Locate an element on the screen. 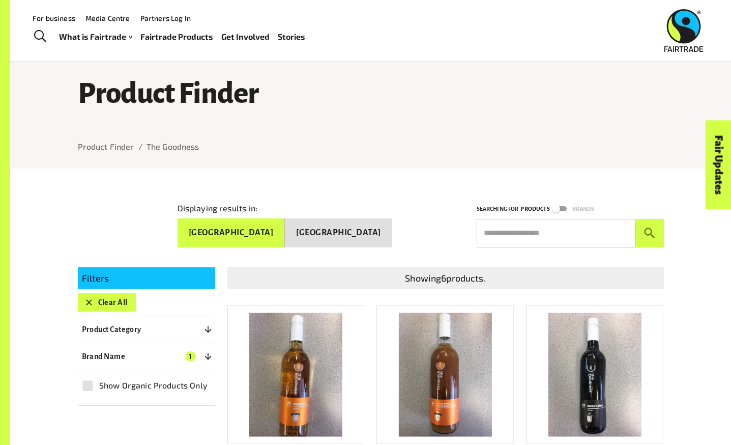 This screenshot has height=445, width=731. p: Product Category is located at coordinates (111, 329).